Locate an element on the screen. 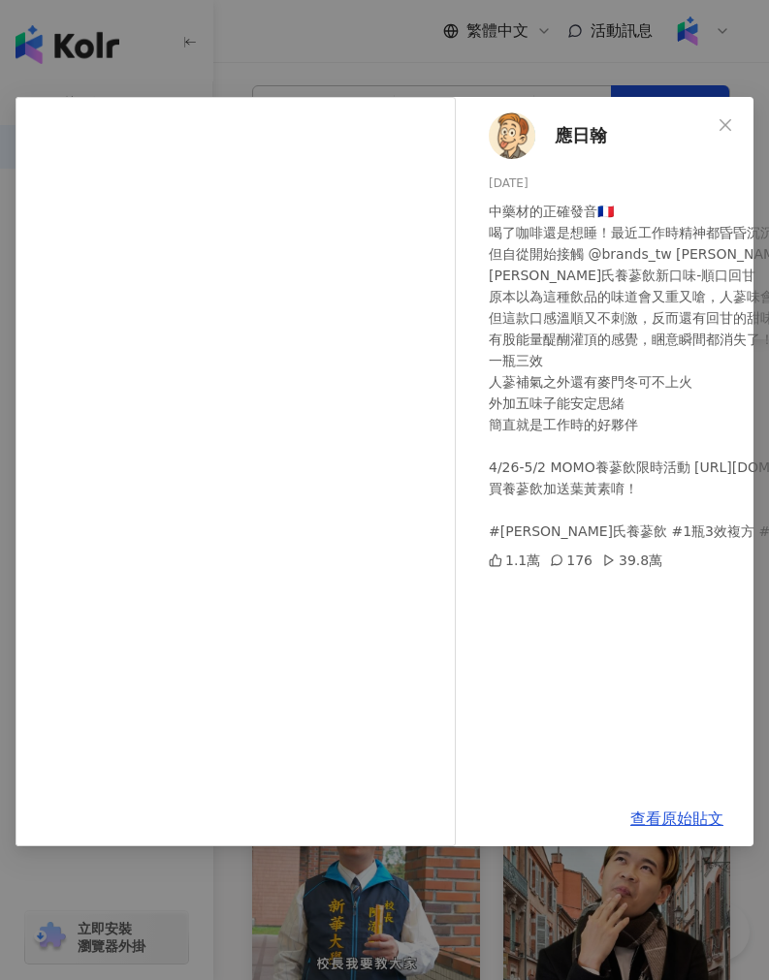 Image resolution: width=769 pixels, height=980 pixels. a: 查看原始貼文 is located at coordinates (677, 818).